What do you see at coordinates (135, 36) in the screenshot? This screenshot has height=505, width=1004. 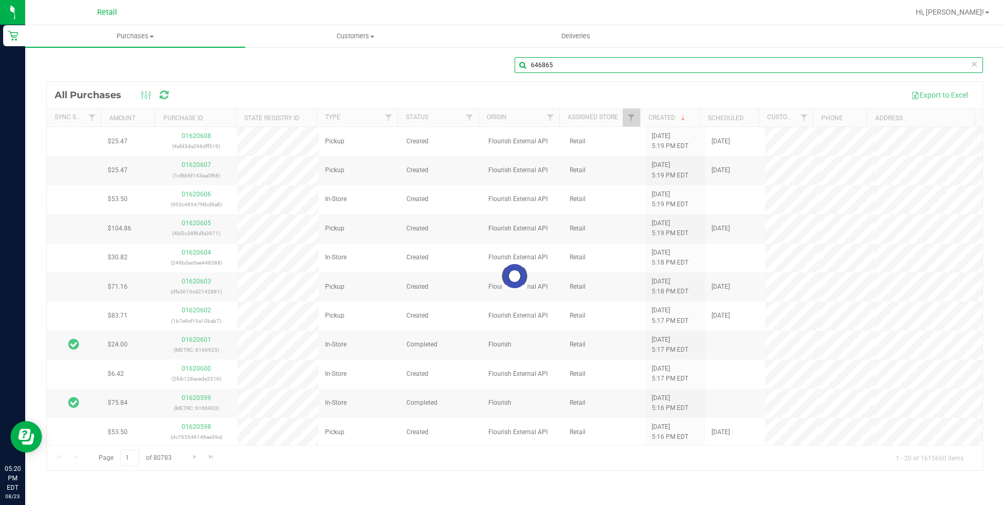 I see `a: Purchases` at bounding box center [135, 36].